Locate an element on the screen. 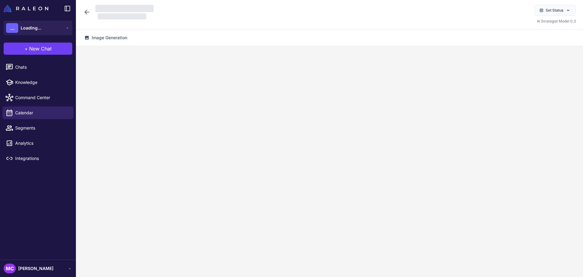  span: Analytics is located at coordinates (42, 143).